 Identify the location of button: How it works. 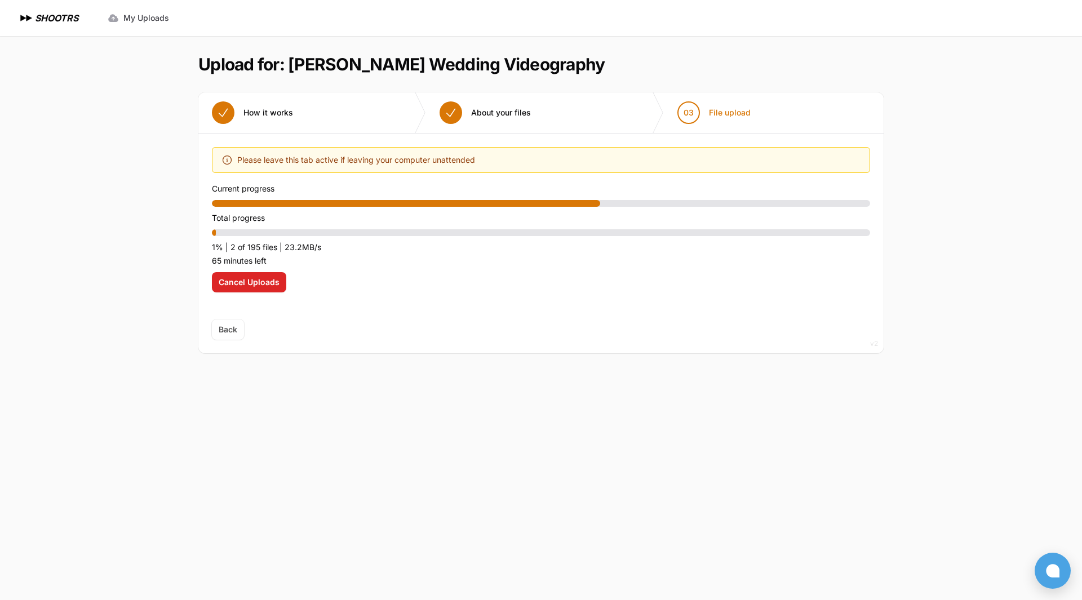
(252, 113).